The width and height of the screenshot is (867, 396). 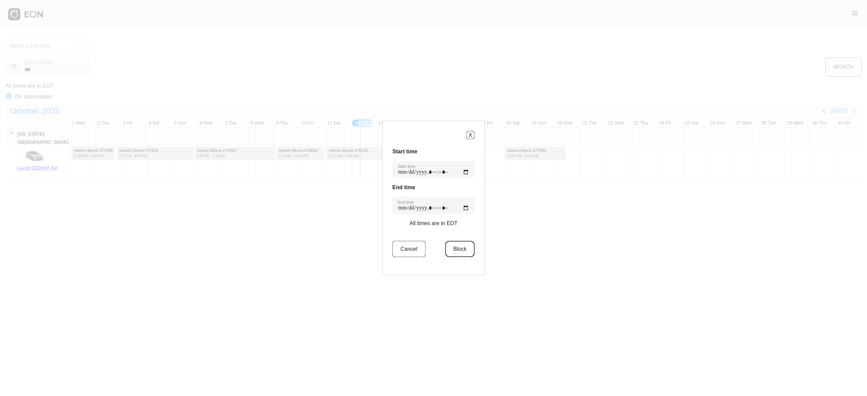 What do you see at coordinates (406, 167) in the screenshot?
I see `label: Start time` at bounding box center [406, 167].